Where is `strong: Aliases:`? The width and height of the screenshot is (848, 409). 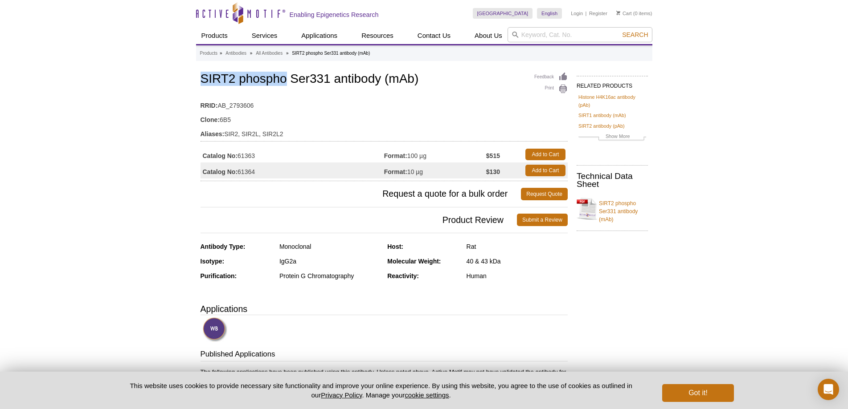 strong: Aliases: is located at coordinates (212, 134).